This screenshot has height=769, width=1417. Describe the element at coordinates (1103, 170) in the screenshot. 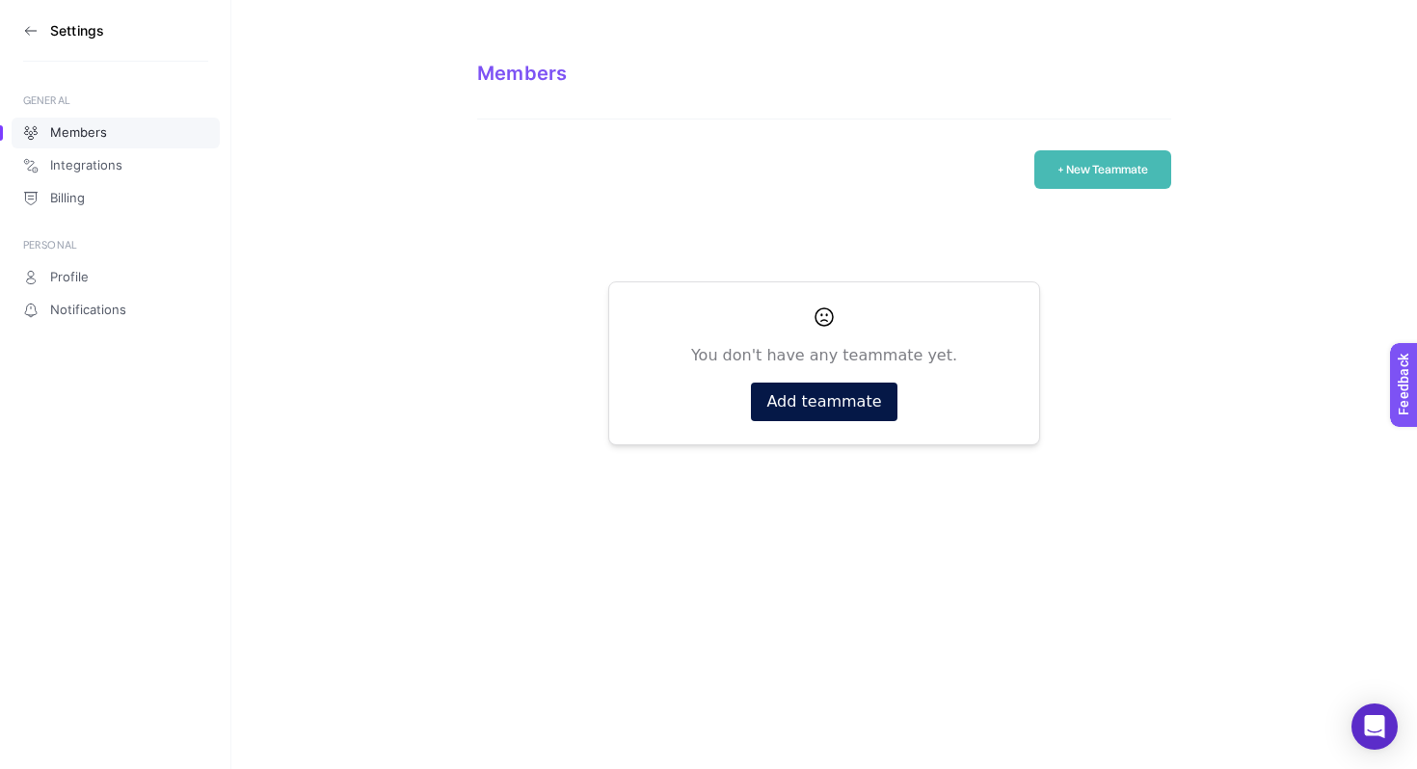

I see `button: + New Teammate` at that location.